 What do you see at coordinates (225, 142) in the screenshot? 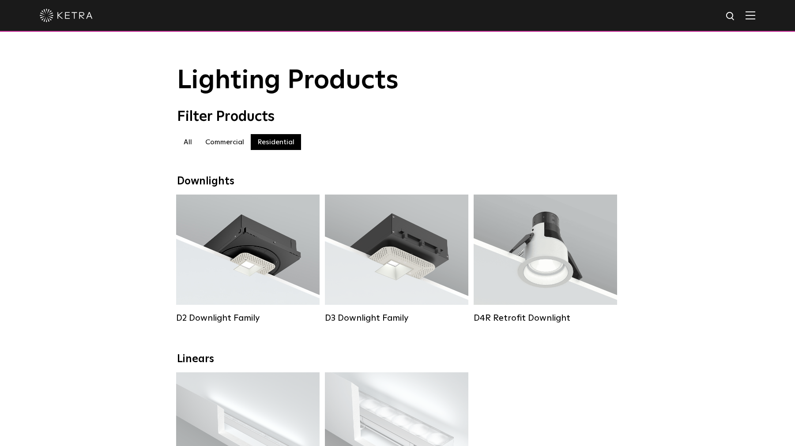
I see `label: Commercial` at bounding box center [225, 142].